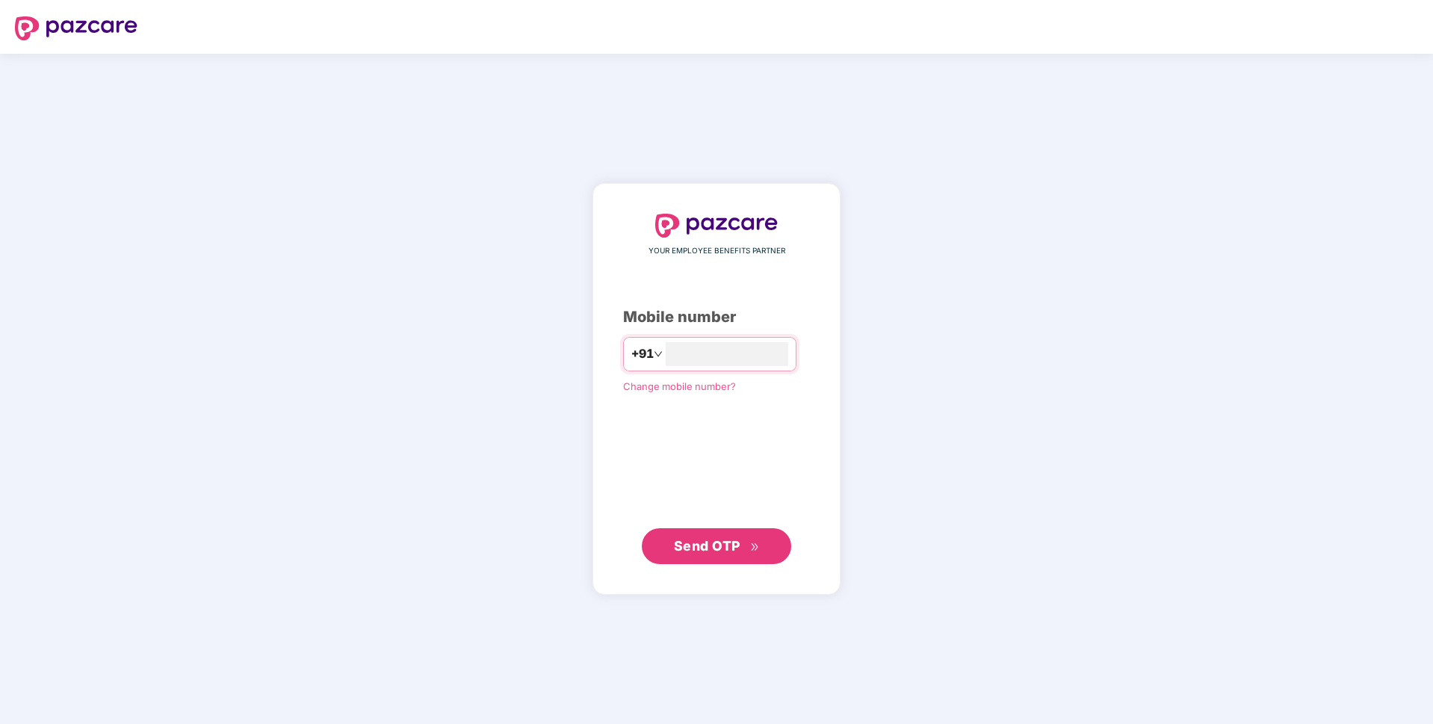  What do you see at coordinates (755, 547) in the screenshot?
I see `span: double-right` at bounding box center [755, 547].